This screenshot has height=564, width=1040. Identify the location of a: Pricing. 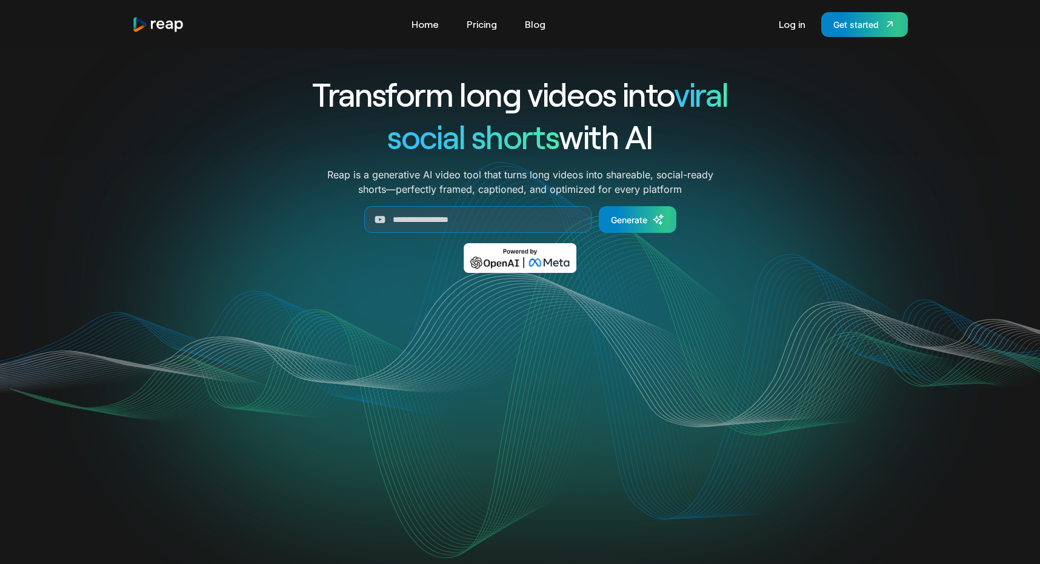
(482, 24).